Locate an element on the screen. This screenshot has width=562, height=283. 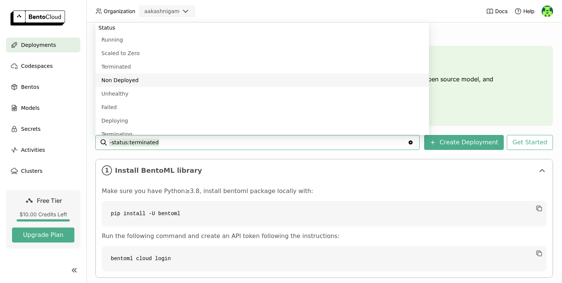
input: Search is located at coordinates (258, 143).